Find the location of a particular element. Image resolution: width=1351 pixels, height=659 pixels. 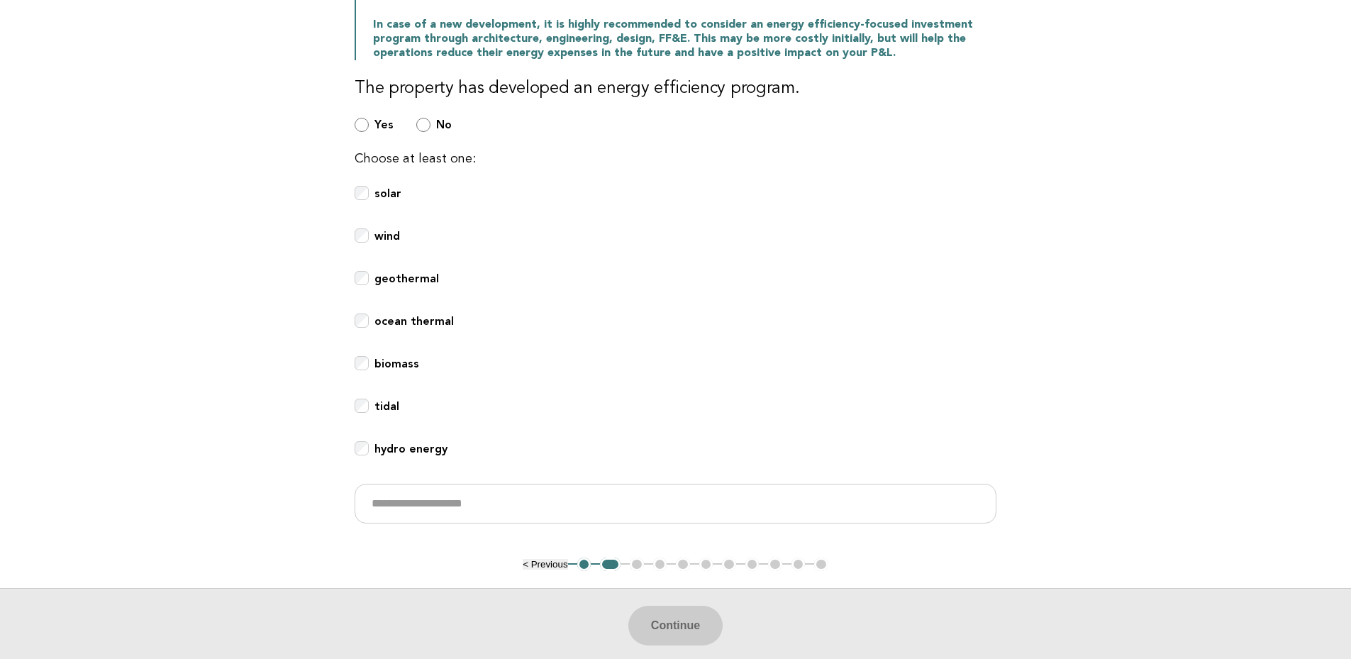

button: 1 is located at coordinates (584, 564).